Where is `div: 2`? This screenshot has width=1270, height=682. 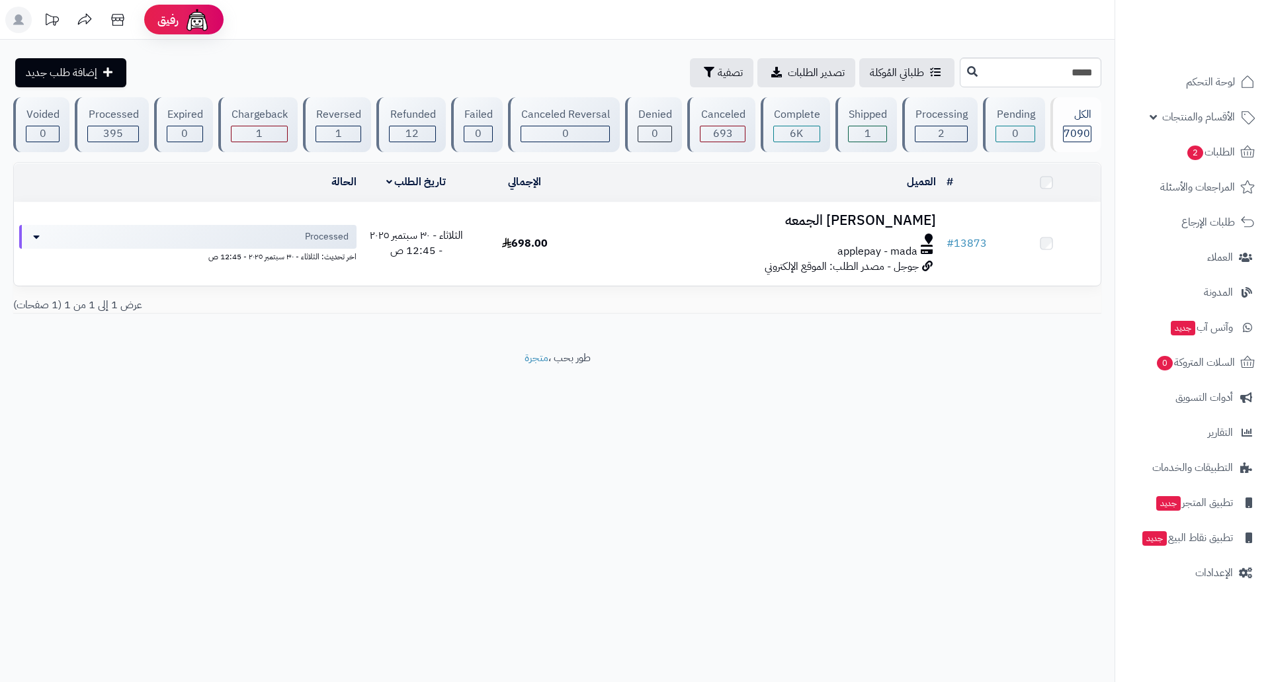 div: 2 is located at coordinates (941, 134).